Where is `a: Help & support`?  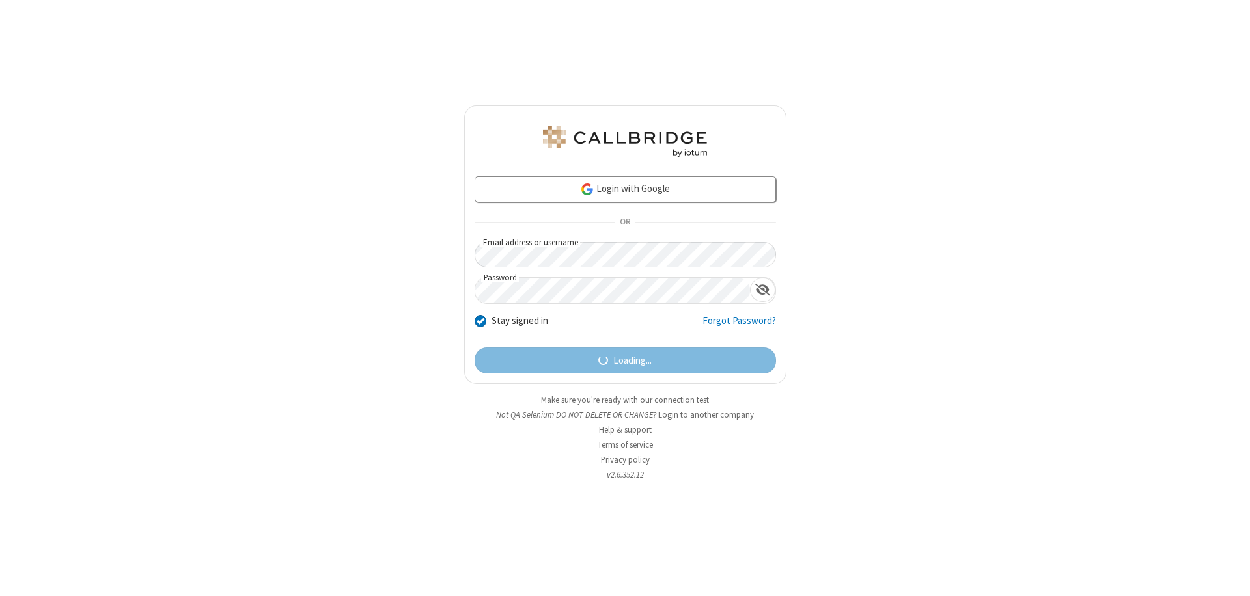 a: Help & support is located at coordinates (625, 430).